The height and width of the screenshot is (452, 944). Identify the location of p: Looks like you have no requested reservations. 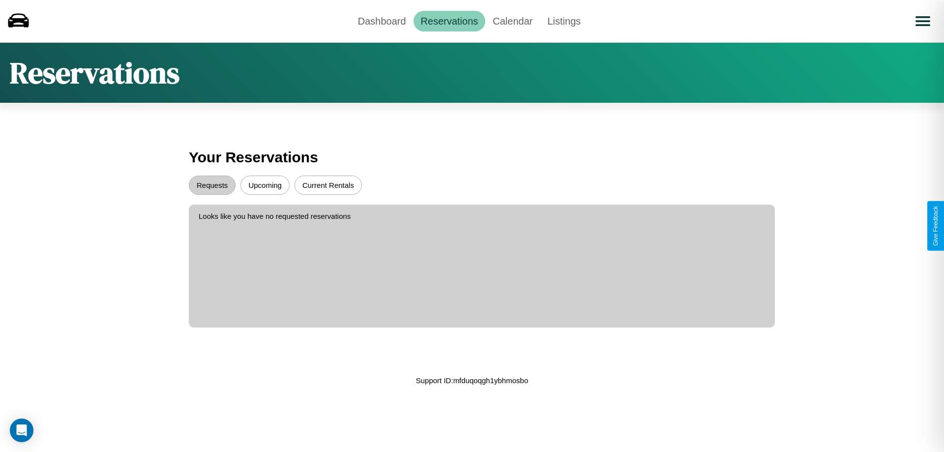
(482, 216).